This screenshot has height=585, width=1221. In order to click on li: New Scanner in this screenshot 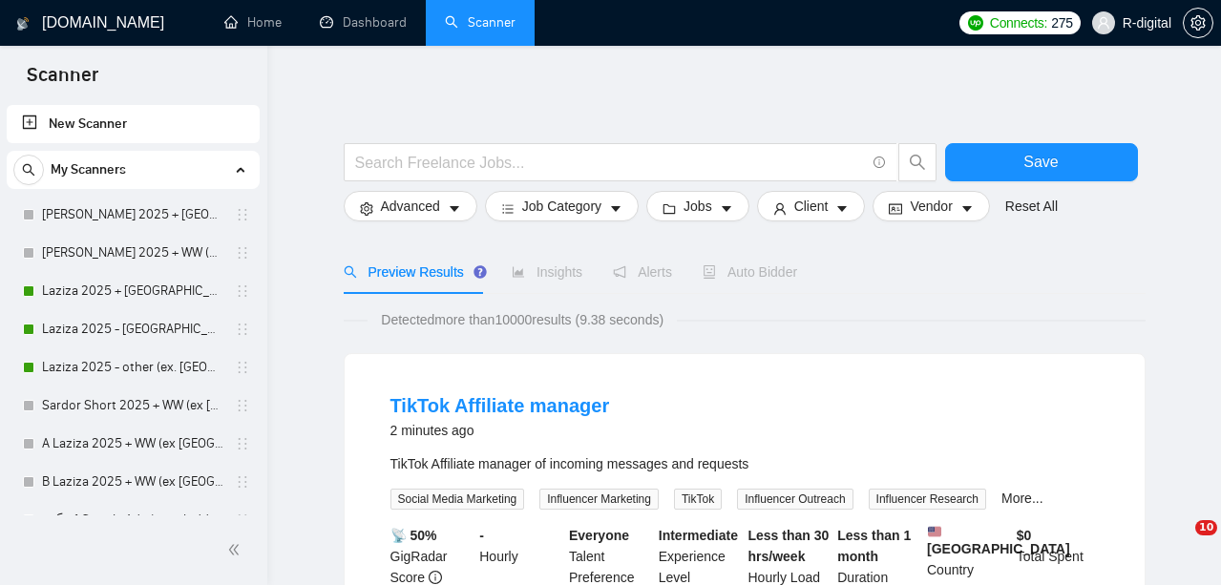, I will do `click(133, 124)`.